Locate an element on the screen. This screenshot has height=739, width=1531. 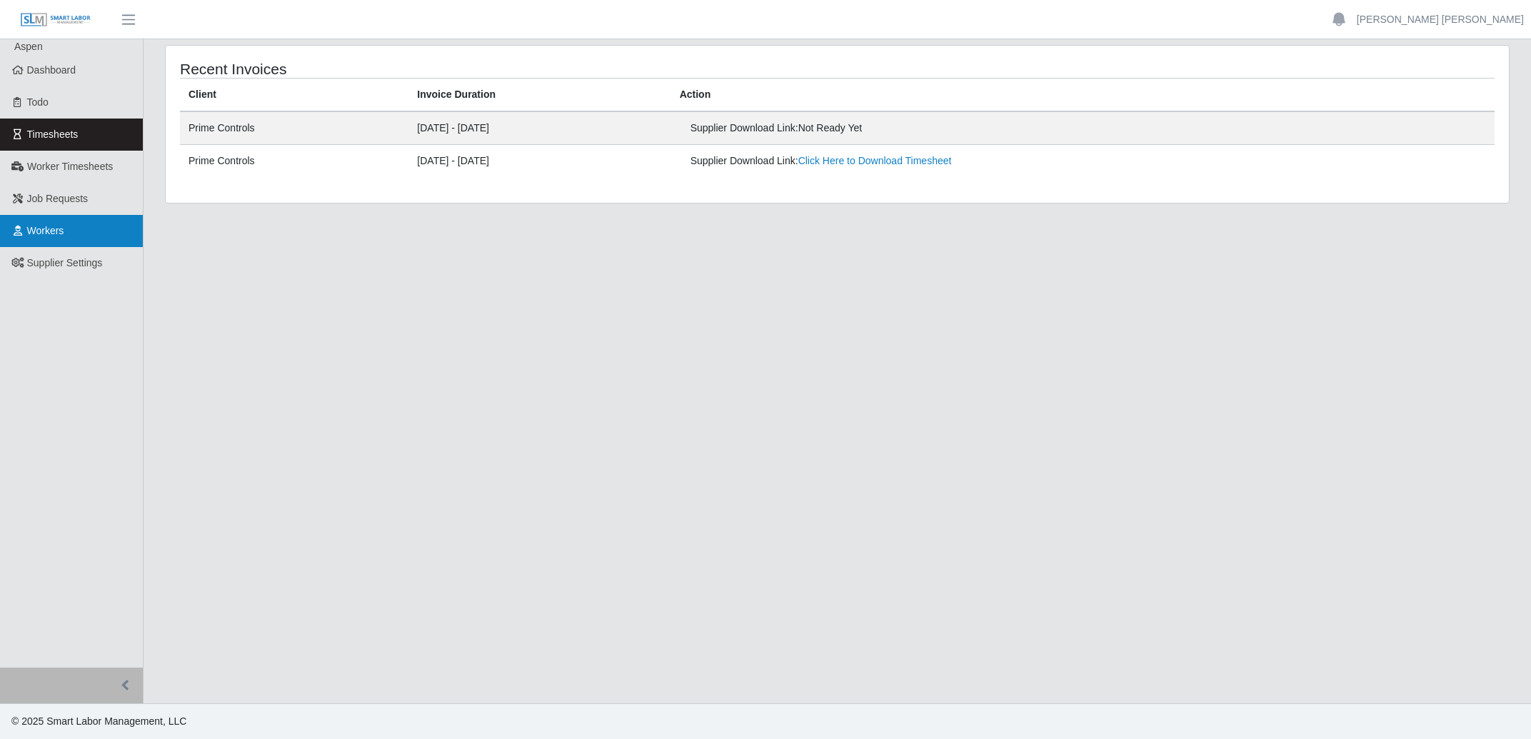
span: Worker Timesheets is located at coordinates (70, 166).